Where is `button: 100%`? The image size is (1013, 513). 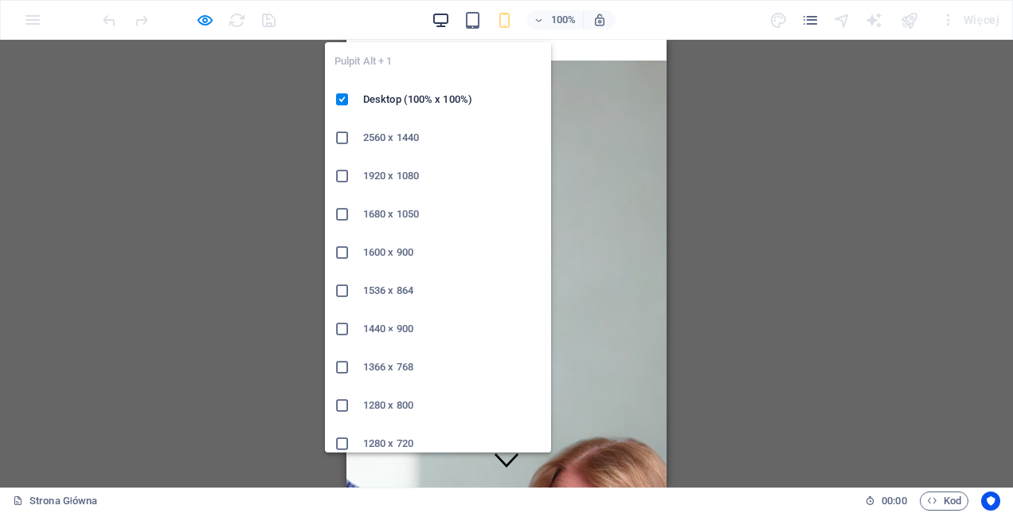
button: 100% is located at coordinates (555, 20).